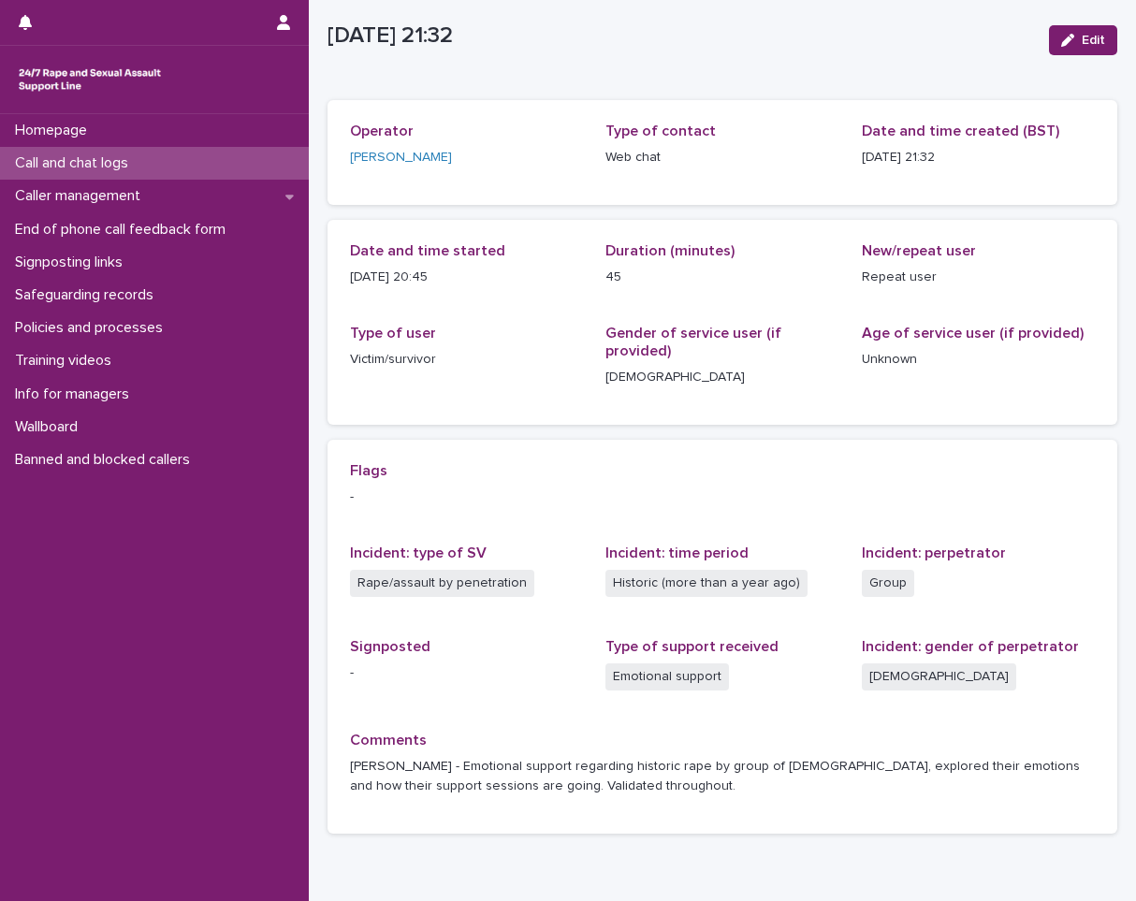 This screenshot has width=1136, height=901. What do you see at coordinates (721, 157) in the screenshot?
I see `p: Web chat` at bounding box center [721, 157].